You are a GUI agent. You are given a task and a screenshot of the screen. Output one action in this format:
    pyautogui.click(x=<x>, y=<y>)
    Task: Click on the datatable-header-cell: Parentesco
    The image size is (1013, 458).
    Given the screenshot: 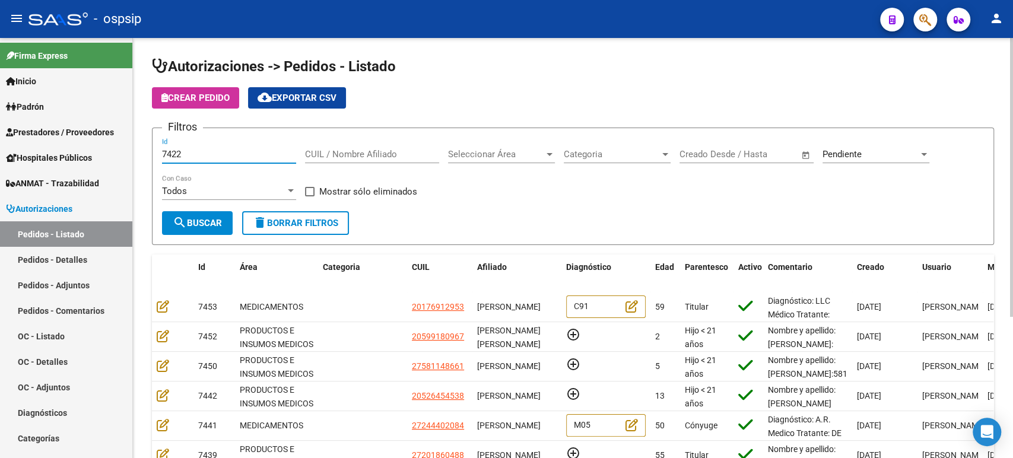 What is the action you would take?
    pyautogui.click(x=707, y=274)
    